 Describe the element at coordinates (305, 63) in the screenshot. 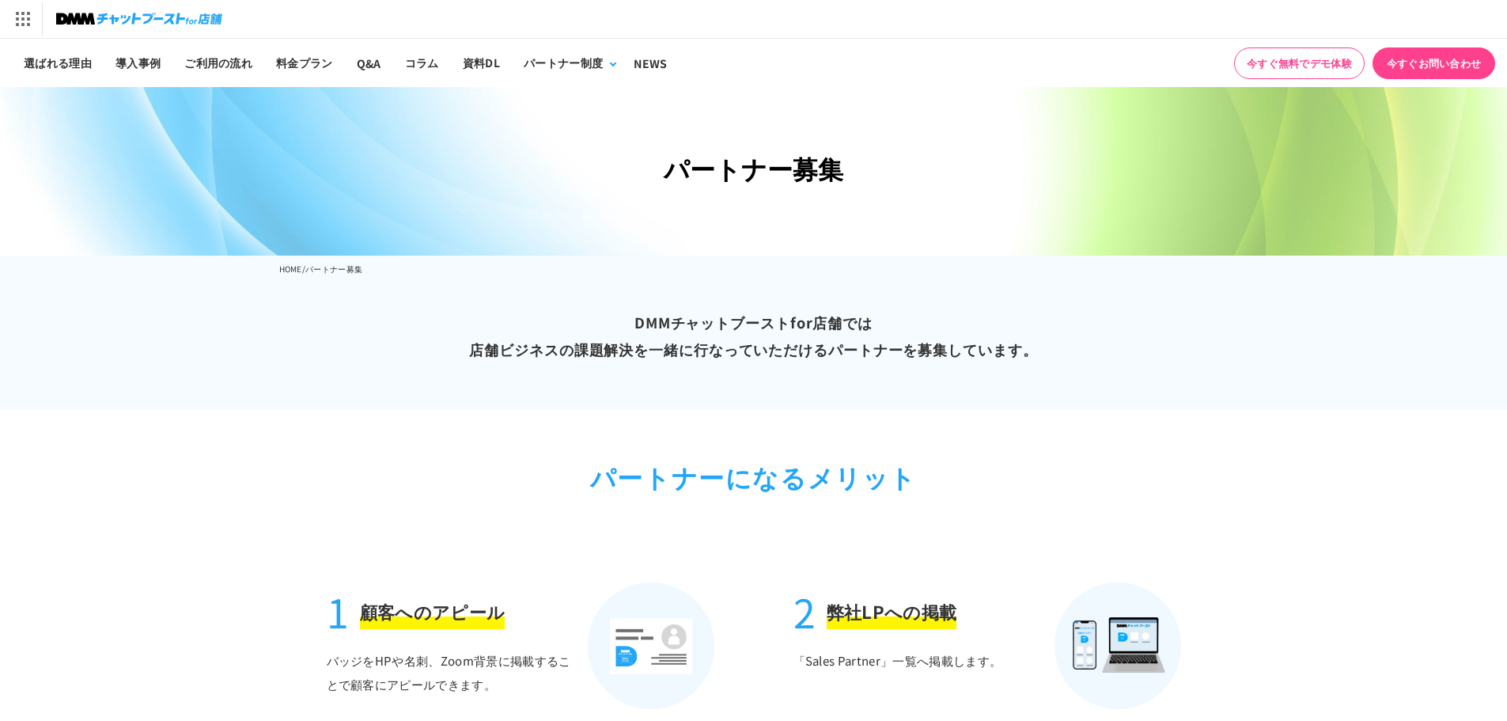

I see `a: 料金プラン` at that location.